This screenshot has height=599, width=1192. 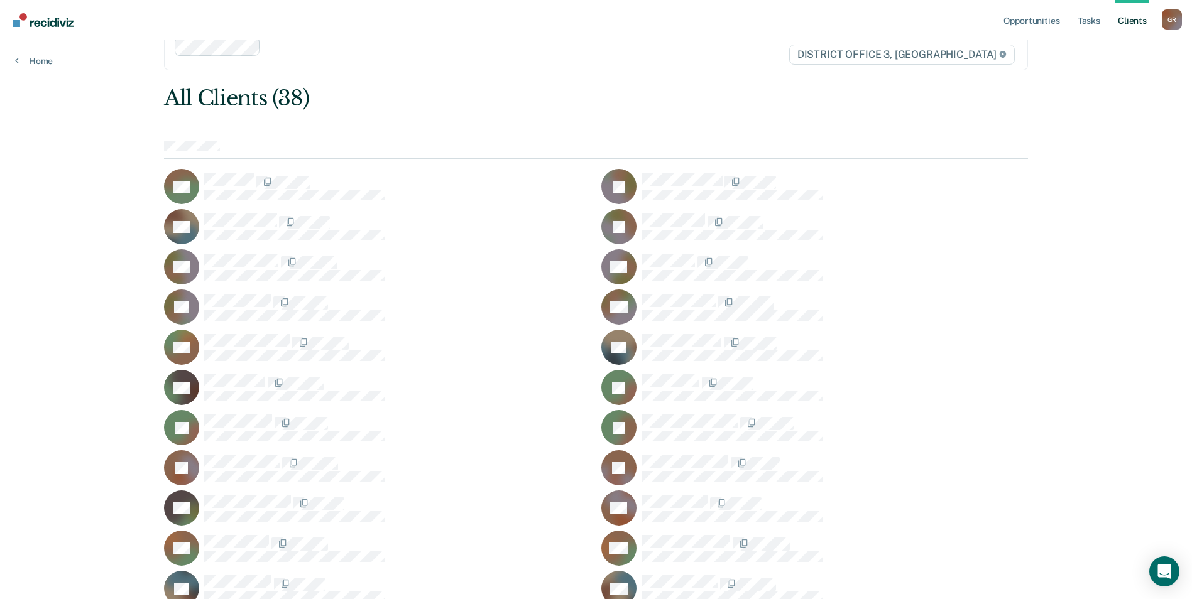 What do you see at coordinates (34, 61) in the screenshot?
I see `a: Home` at bounding box center [34, 61].